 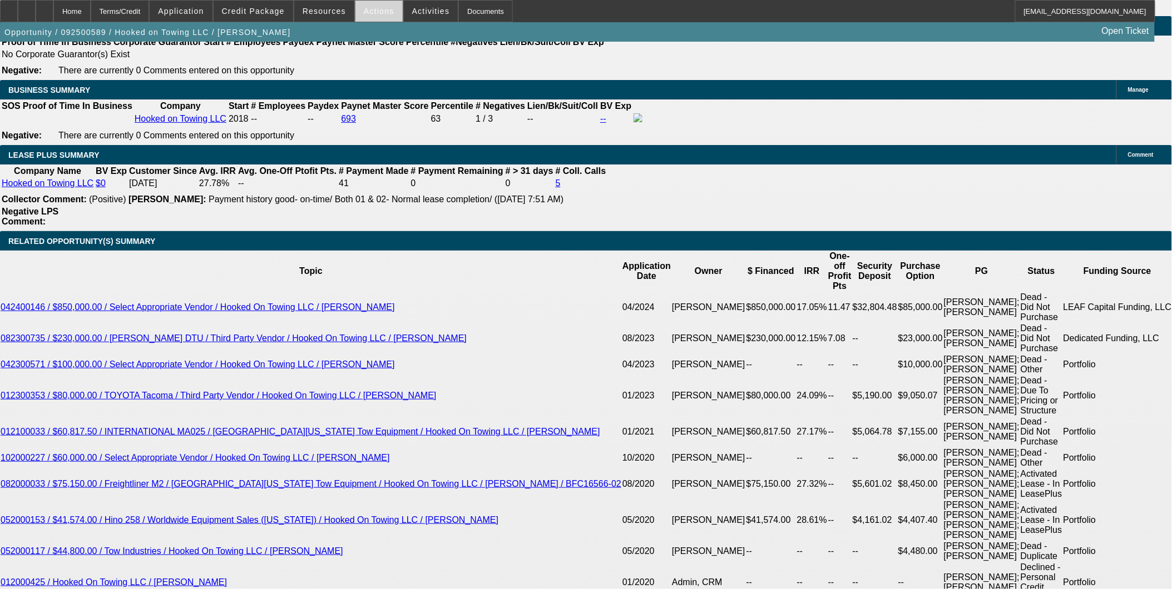 I want to click on button: Actions, so click(x=379, y=11).